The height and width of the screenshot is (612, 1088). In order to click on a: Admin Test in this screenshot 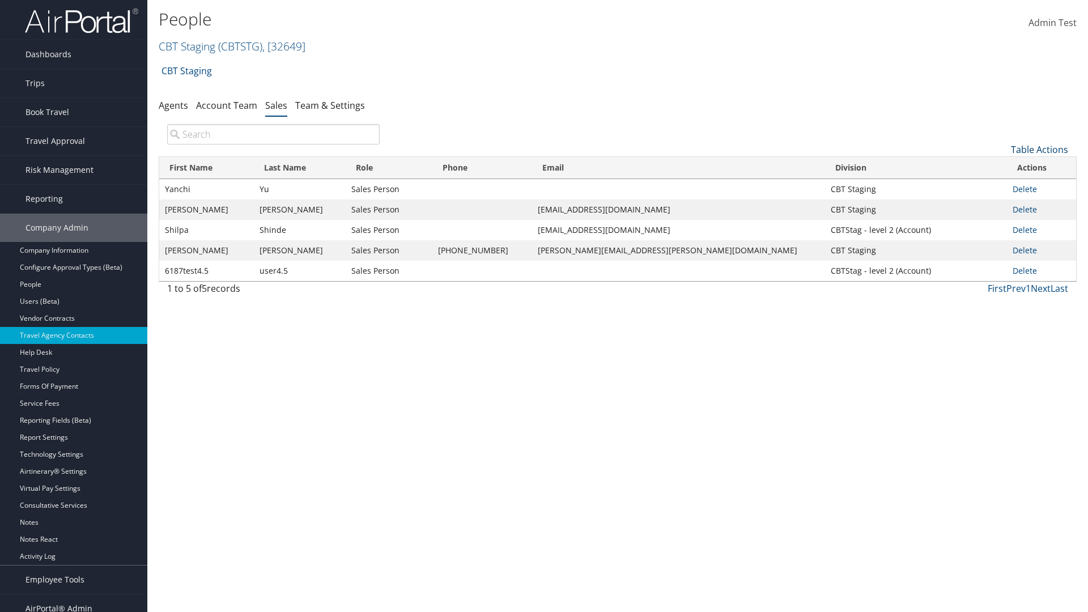, I will do `click(1052, 23)`.